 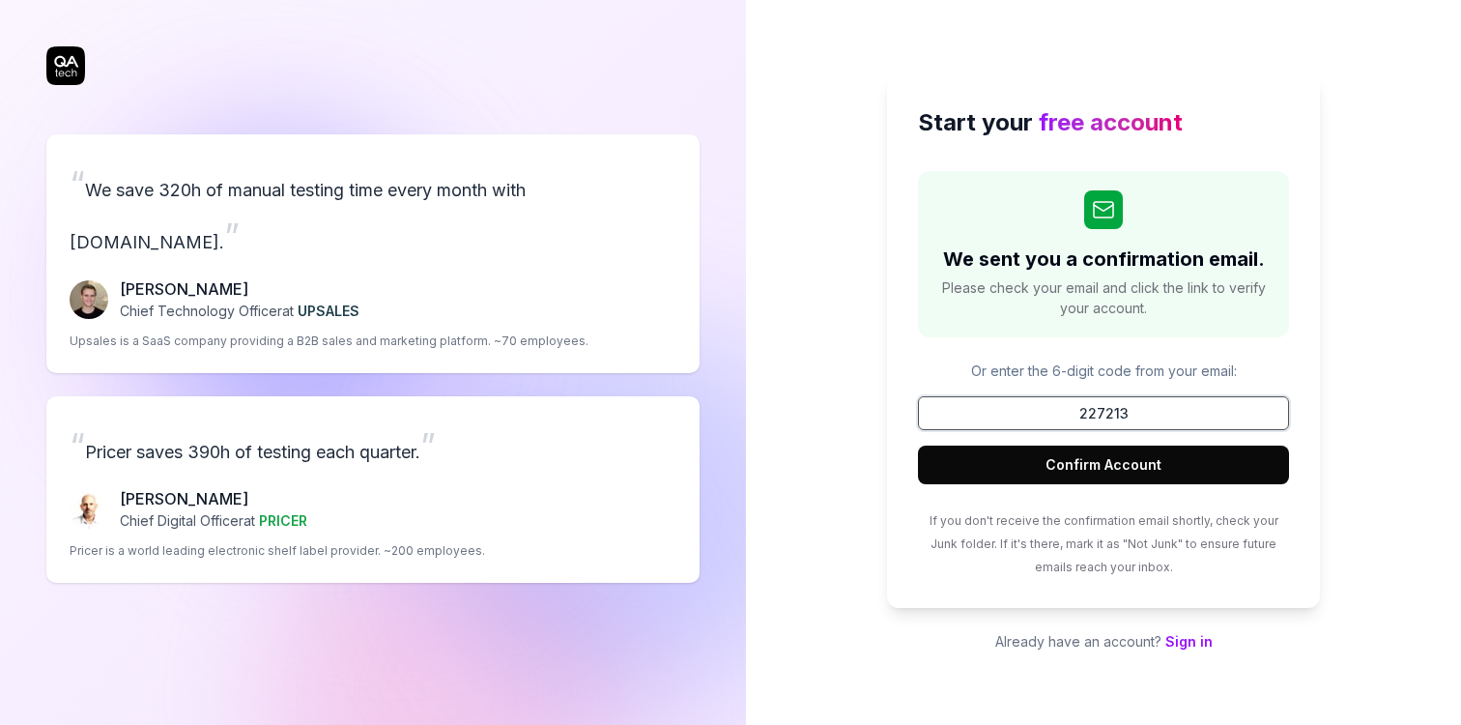 I want to click on p: Chief Digital Officer at, so click(x=214, y=520).